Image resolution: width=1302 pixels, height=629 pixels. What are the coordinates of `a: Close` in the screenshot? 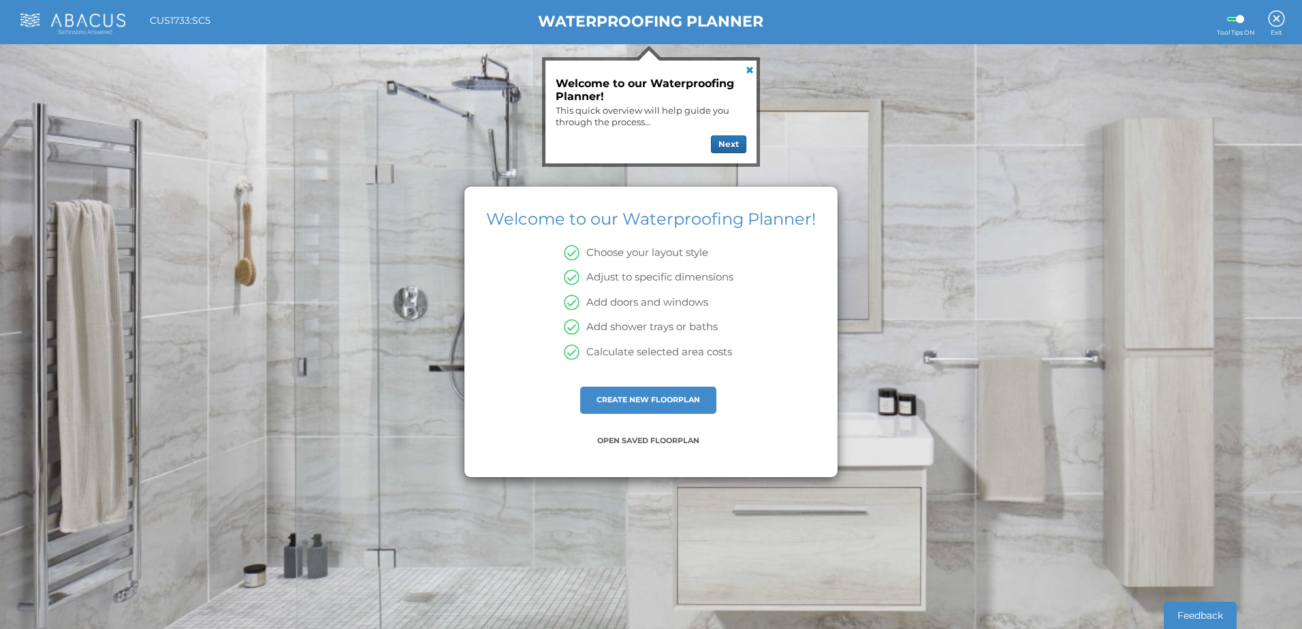 It's located at (748, 69).